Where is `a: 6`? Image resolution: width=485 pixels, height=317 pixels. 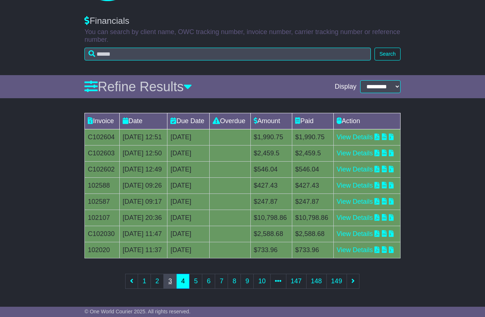 a: 6 is located at coordinates (208, 281).